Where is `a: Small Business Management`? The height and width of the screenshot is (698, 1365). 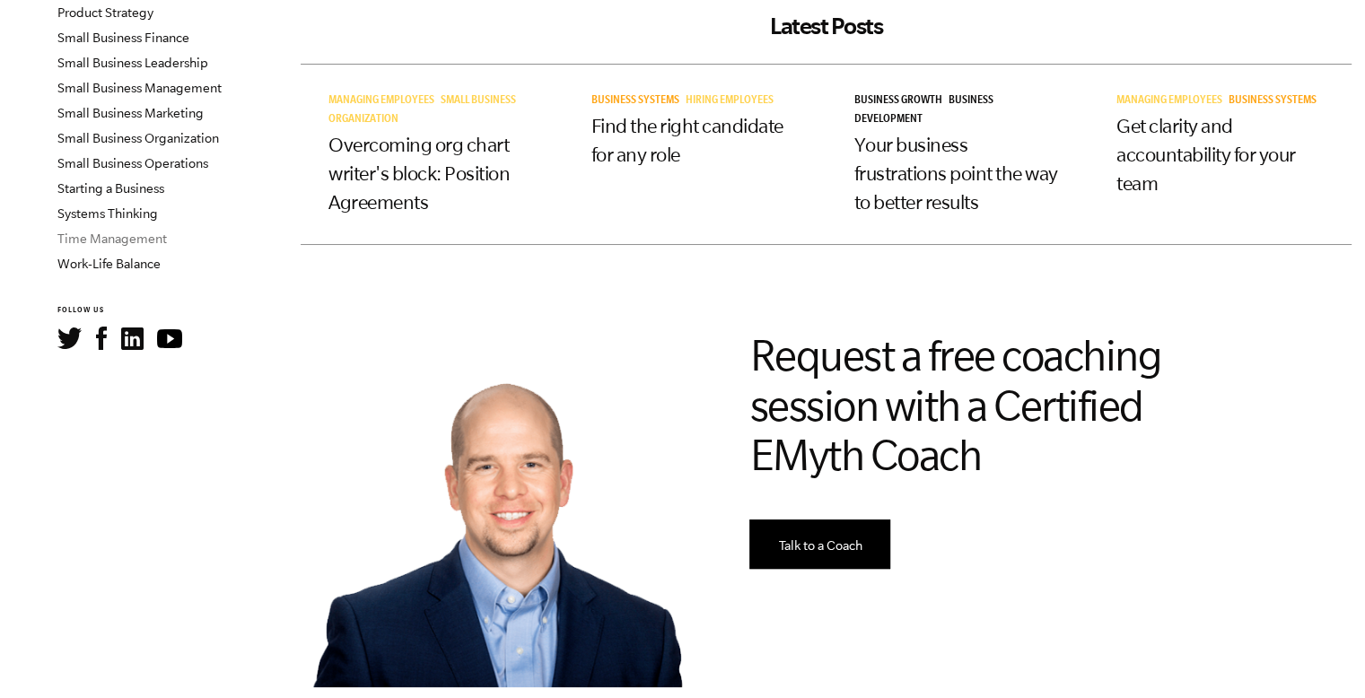 a: Small Business Management is located at coordinates (139, 88).